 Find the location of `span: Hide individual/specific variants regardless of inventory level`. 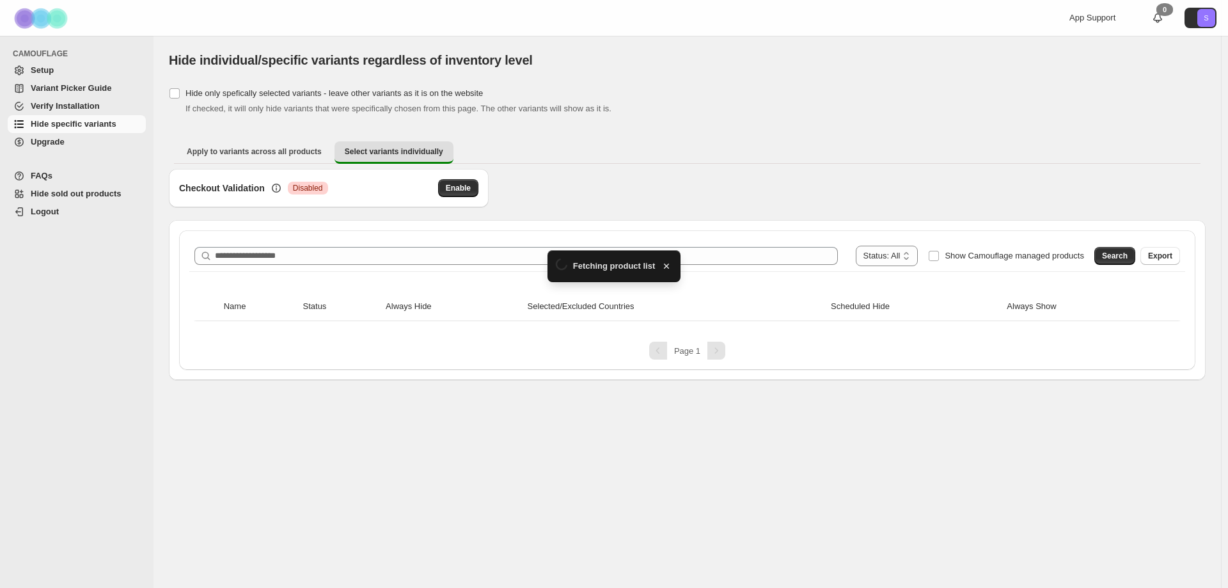

span: Hide individual/specific variants regardless of inventory level is located at coordinates (351, 60).